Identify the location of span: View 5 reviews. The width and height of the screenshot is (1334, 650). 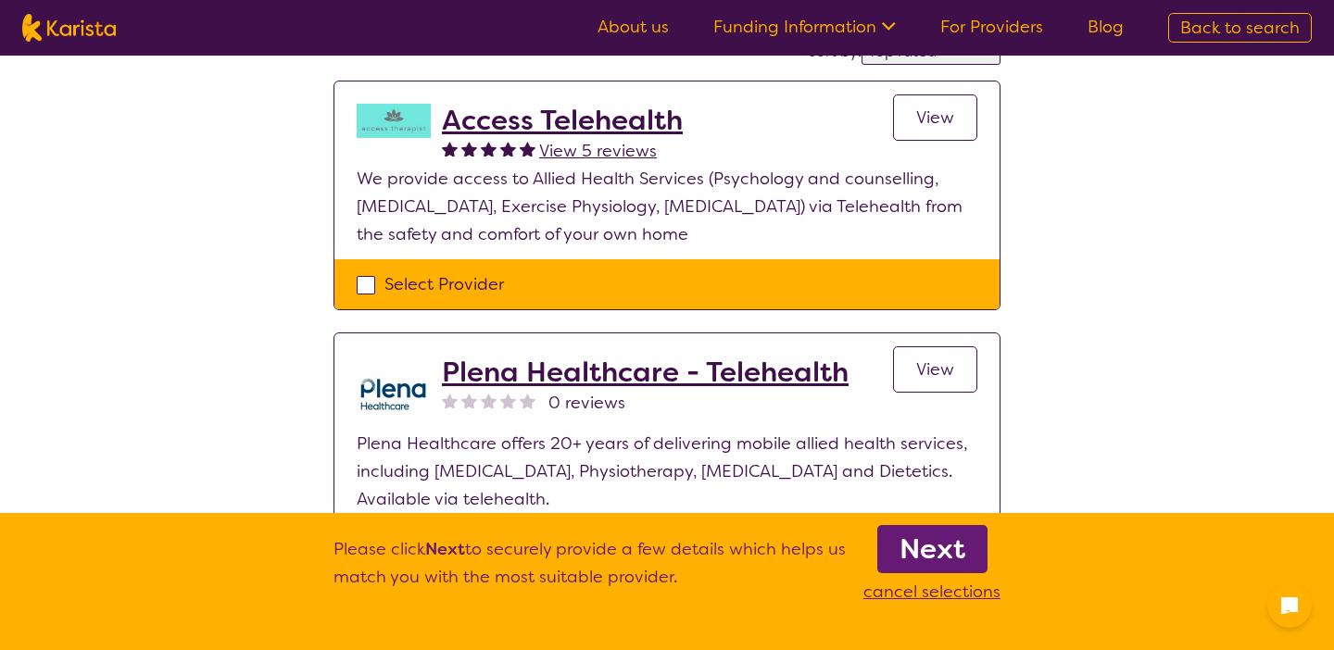
(597, 151).